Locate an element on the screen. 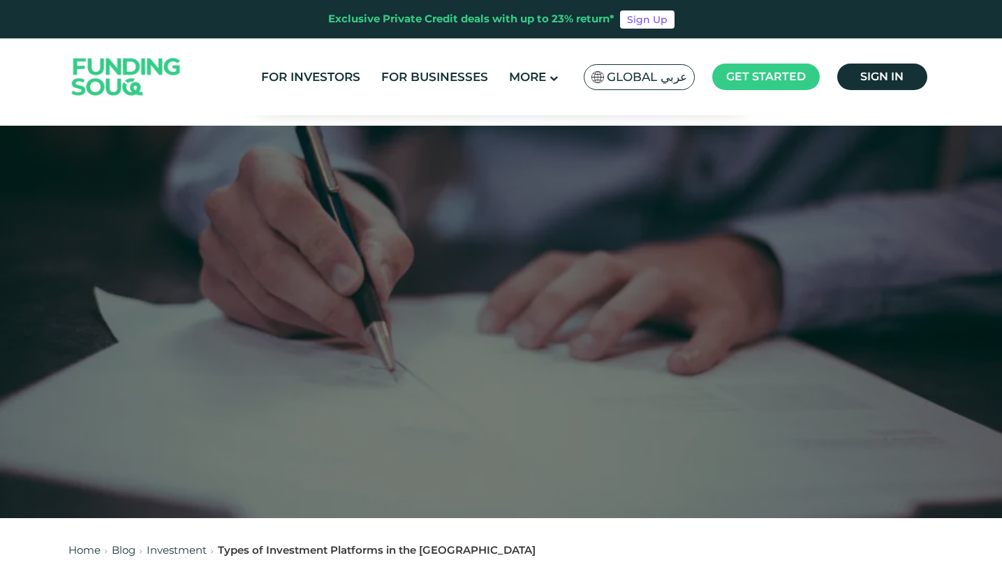 The width and height of the screenshot is (1002, 567). img: Logo is located at coordinates (126, 77).